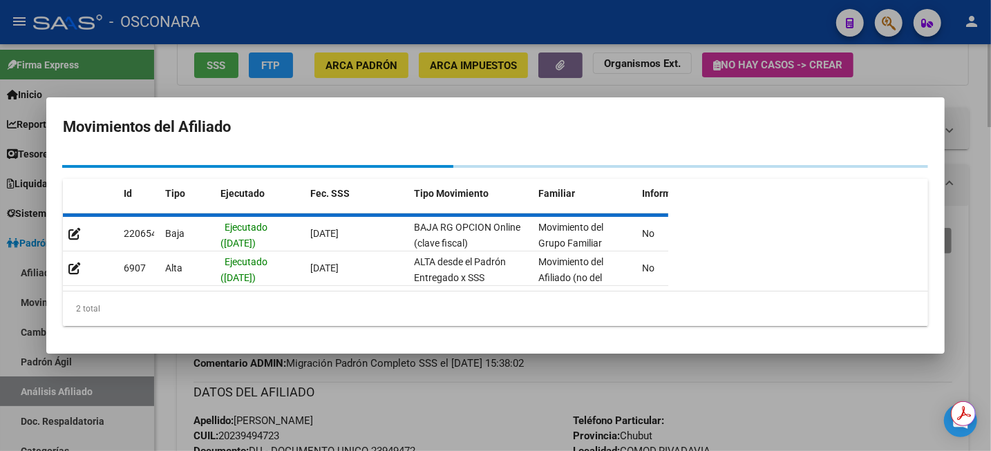 This screenshot has width=991, height=451. What do you see at coordinates (571, 235) in the screenshot?
I see `span: Movimiento del Grupo Familiar` at bounding box center [571, 235].